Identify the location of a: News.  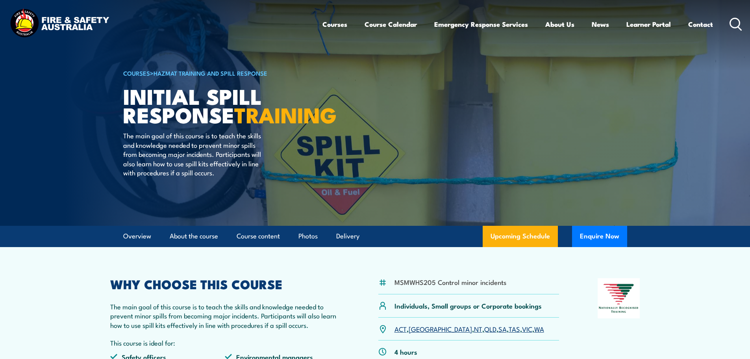
(601, 24).